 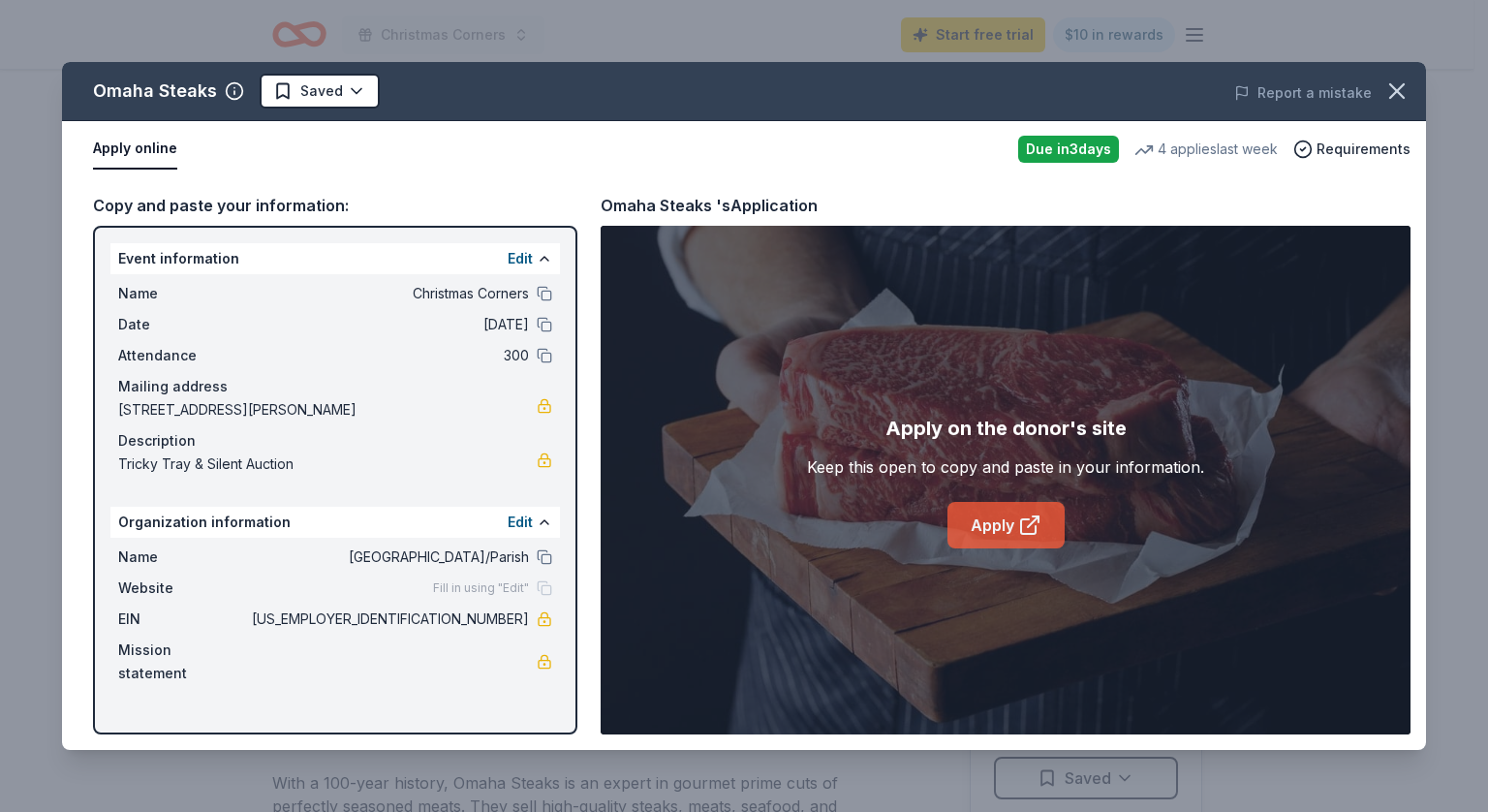 I want to click on span: Fill in using "Edit", so click(x=480, y=588).